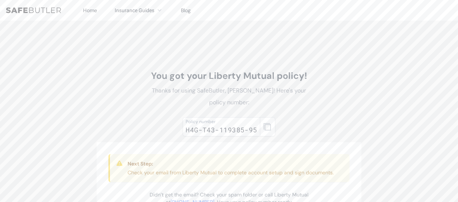 Image resolution: width=458 pixels, height=202 pixels. I want to click on div: H4G-T43-119385-95, so click(221, 129).